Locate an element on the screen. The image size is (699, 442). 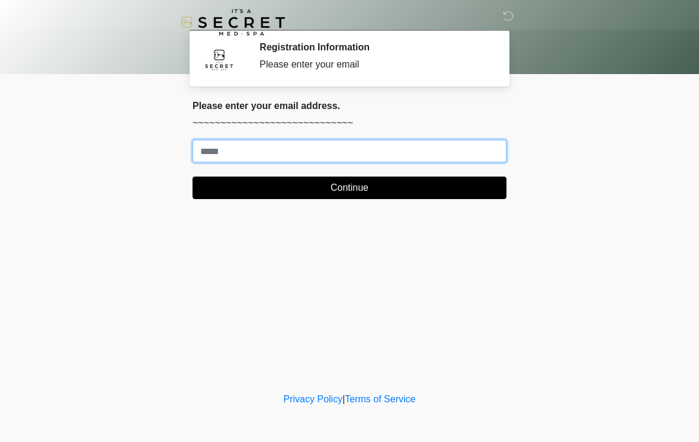
a: Terms of Service is located at coordinates (380, 398).